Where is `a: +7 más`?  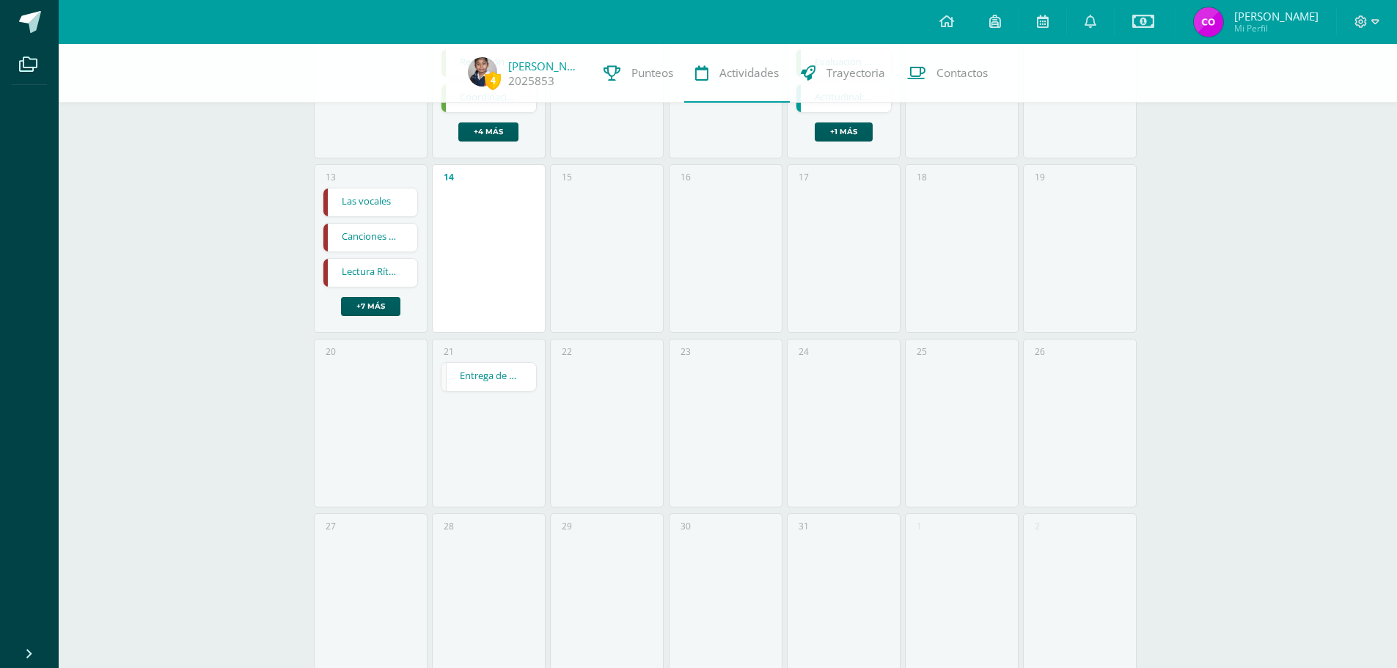
a: +7 más is located at coordinates (370, 307).